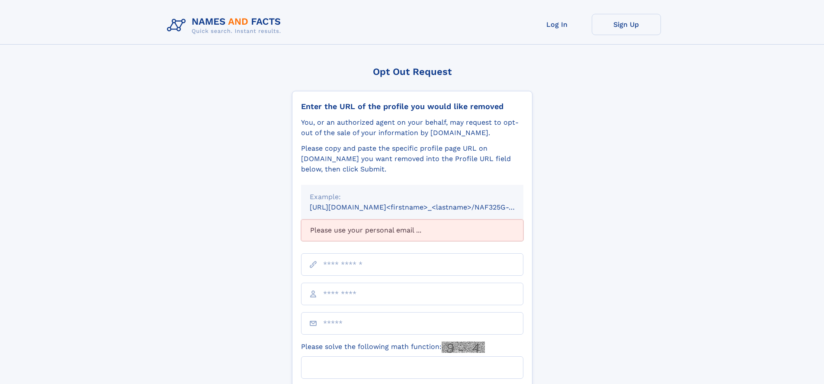 Image resolution: width=824 pixels, height=384 pixels. I want to click on div: You, or an authorized agent on your behalf, may request to opt-out of the sale of your informatio..., so click(412, 128).